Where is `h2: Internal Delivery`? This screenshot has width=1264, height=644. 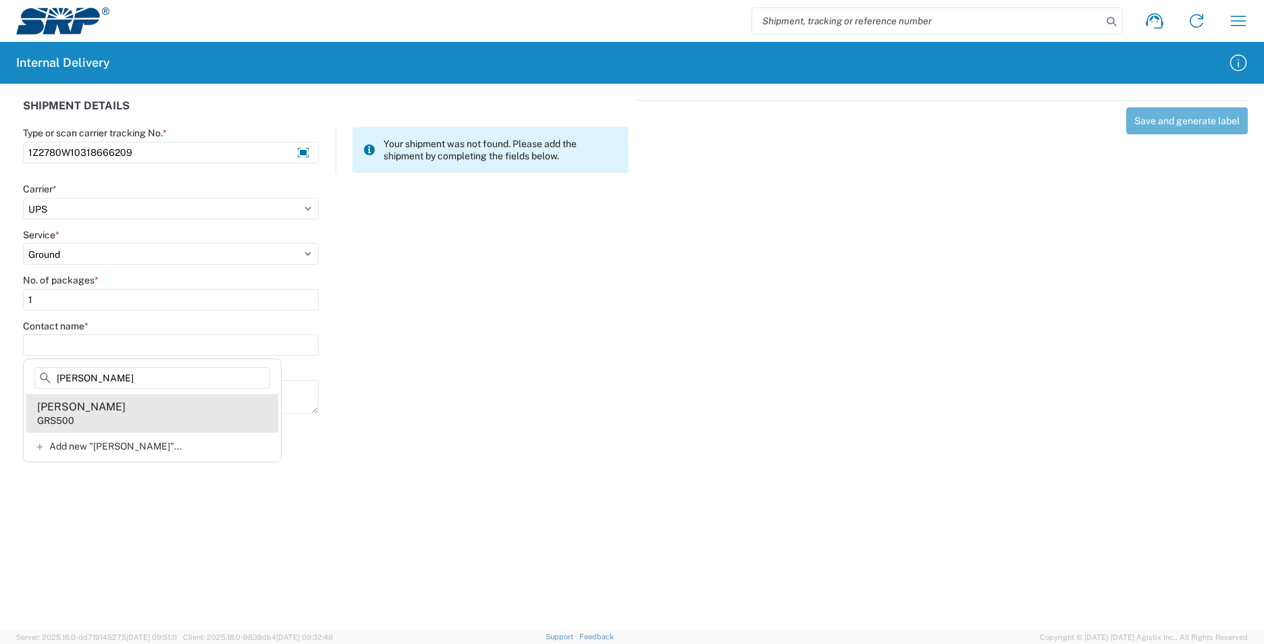
h2: Internal Delivery is located at coordinates (63, 63).